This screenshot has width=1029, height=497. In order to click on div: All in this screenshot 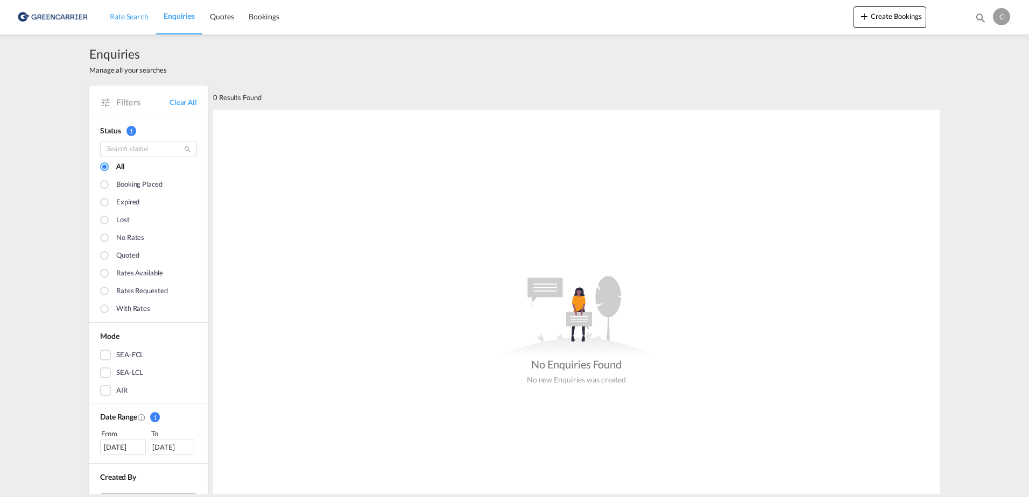, I will do `click(120, 167)`.